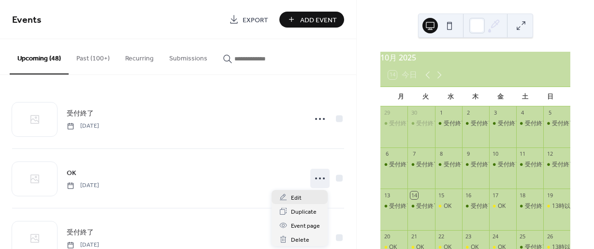  What do you see at coordinates (522, 154) in the screenshot?
I see `div: 11` at bounding box center [522, 154].